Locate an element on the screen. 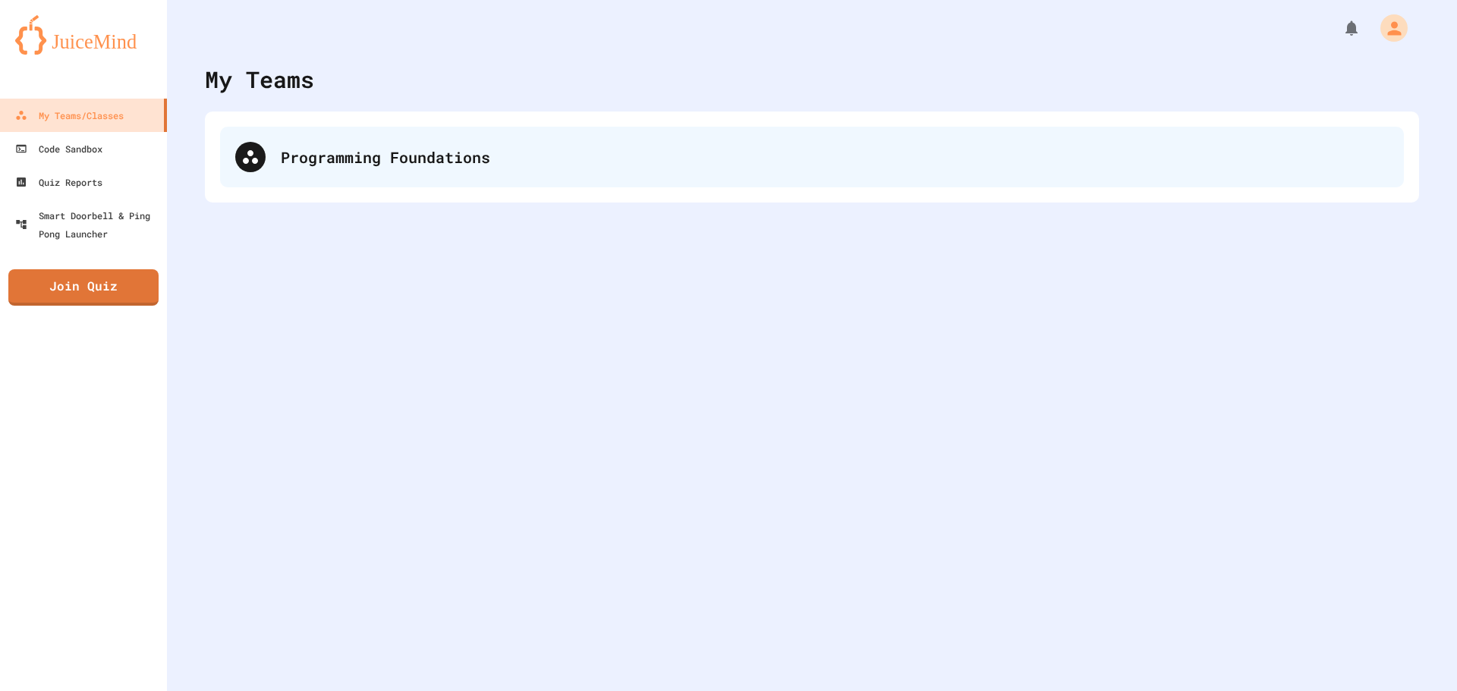 The image size is (1457, 691). img: logo-orange.svg is located at coordinates (83, 35).